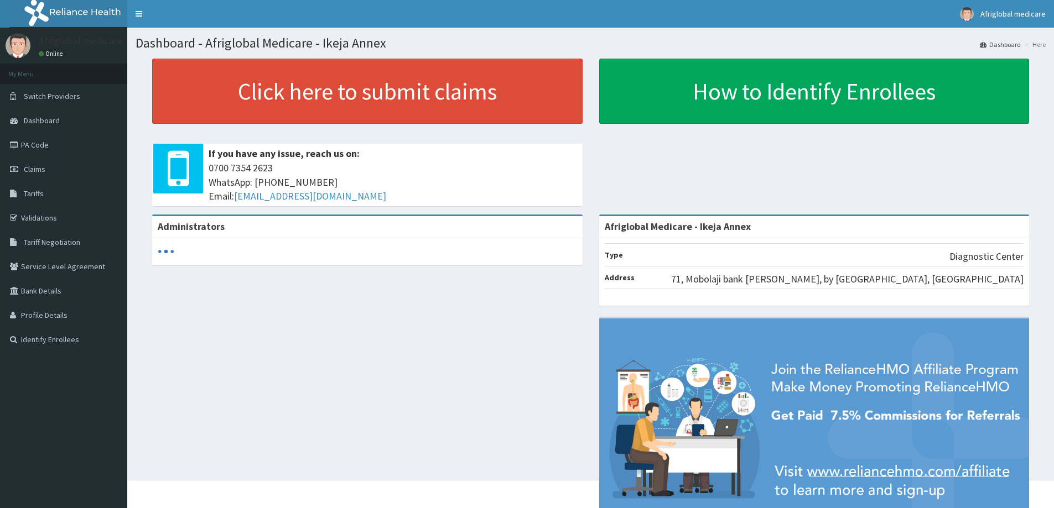  What do you see at coordinates (814, 91) in the screenshot?
I see `a: How to Identify Enrollees` at bounding box center [814, 91].